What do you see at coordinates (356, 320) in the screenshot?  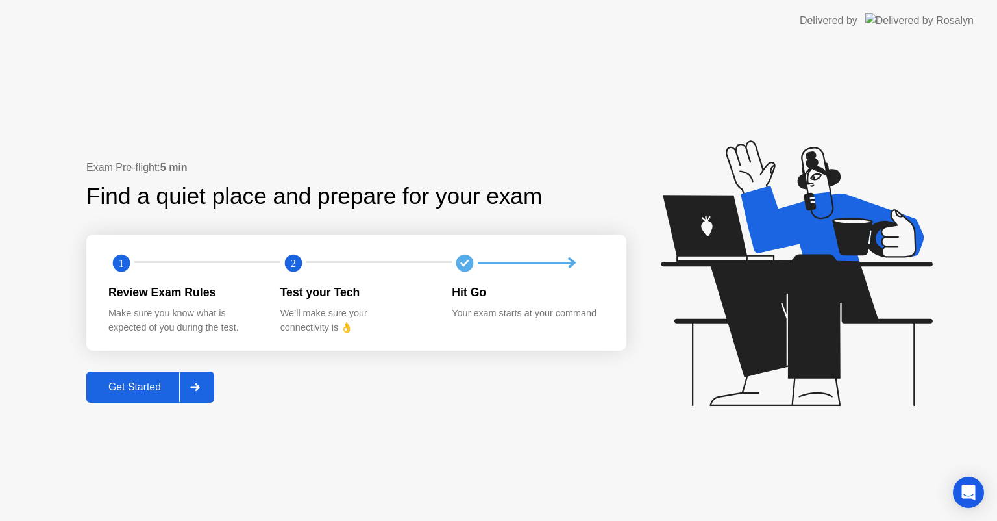 I see `div: We’ll make sure your connectivity is 👌` at bounding box center [356, 320].